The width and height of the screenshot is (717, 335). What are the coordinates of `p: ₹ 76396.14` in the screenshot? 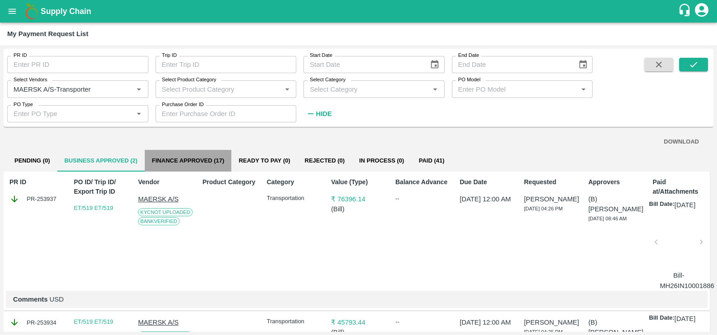 It's located at (358, 199).